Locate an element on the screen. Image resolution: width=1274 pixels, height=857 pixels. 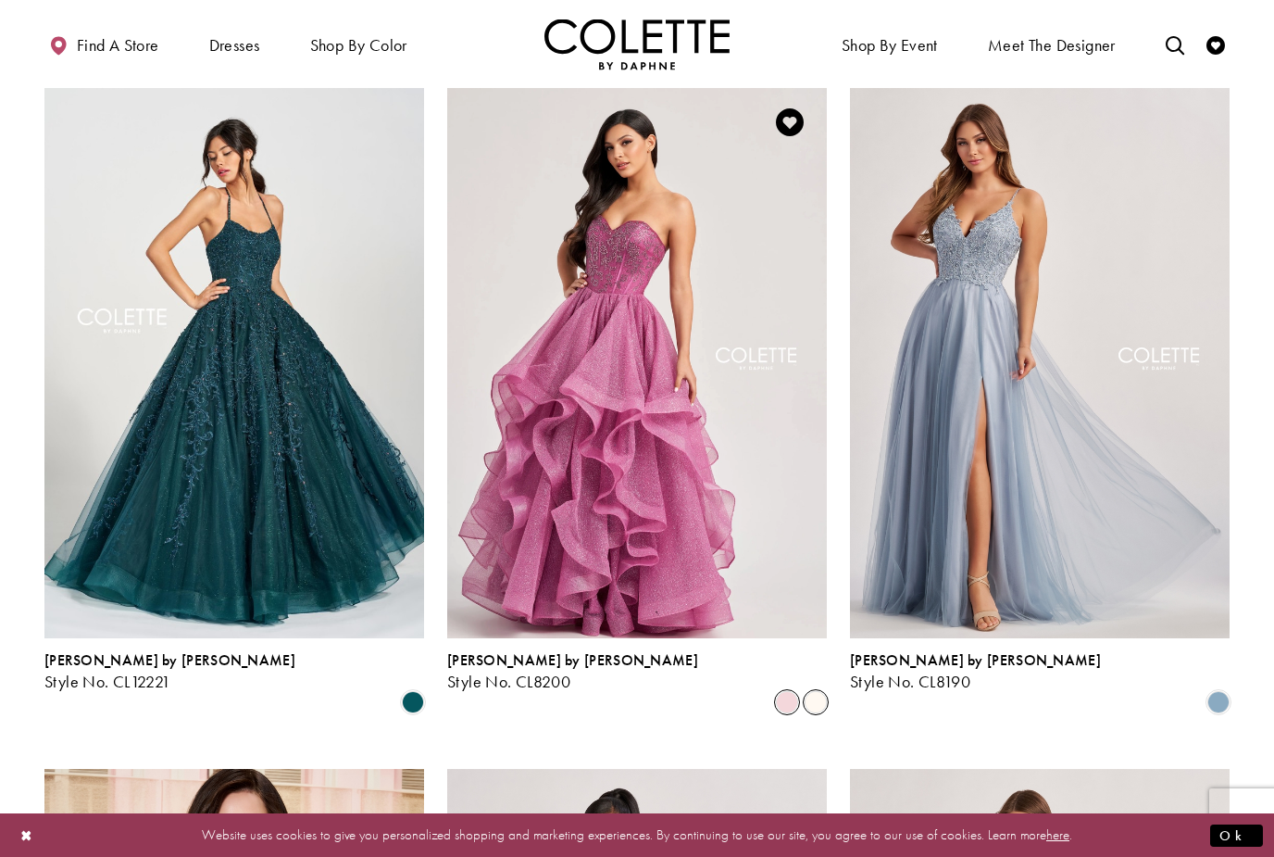
a: Visit Home Page is located at coordinates (637, 44).